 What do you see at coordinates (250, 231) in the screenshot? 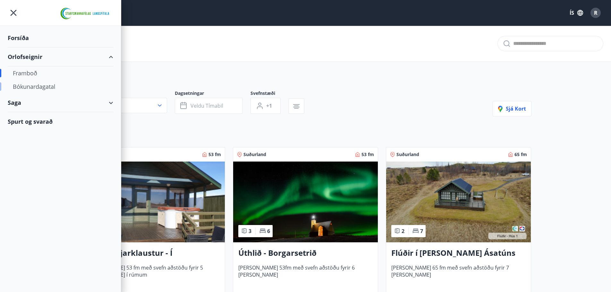
I see `span: 3` at bounding box center [250, 231].